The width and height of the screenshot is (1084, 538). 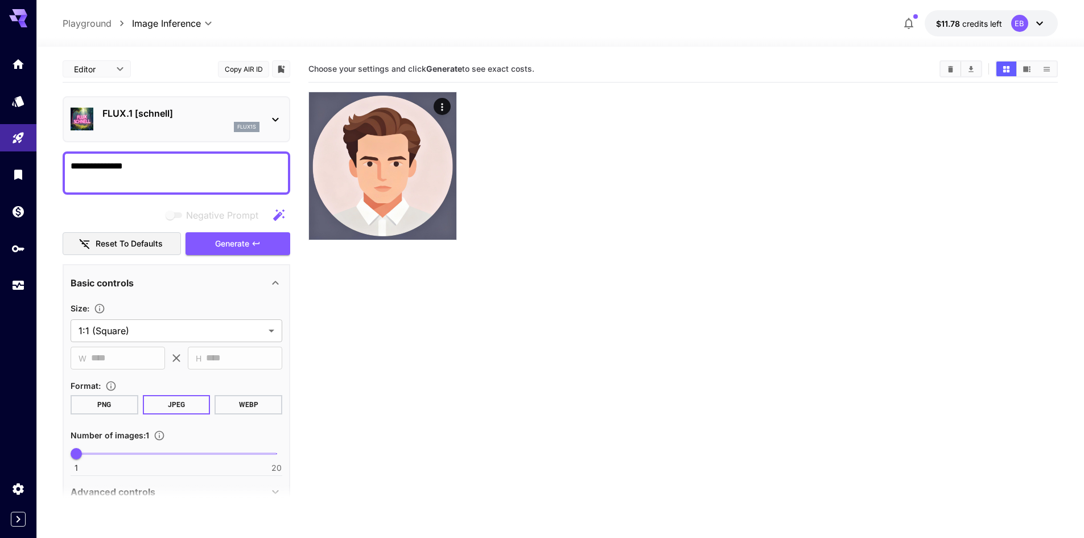 I want to click on span: credits left, so click(x=982, y=23).